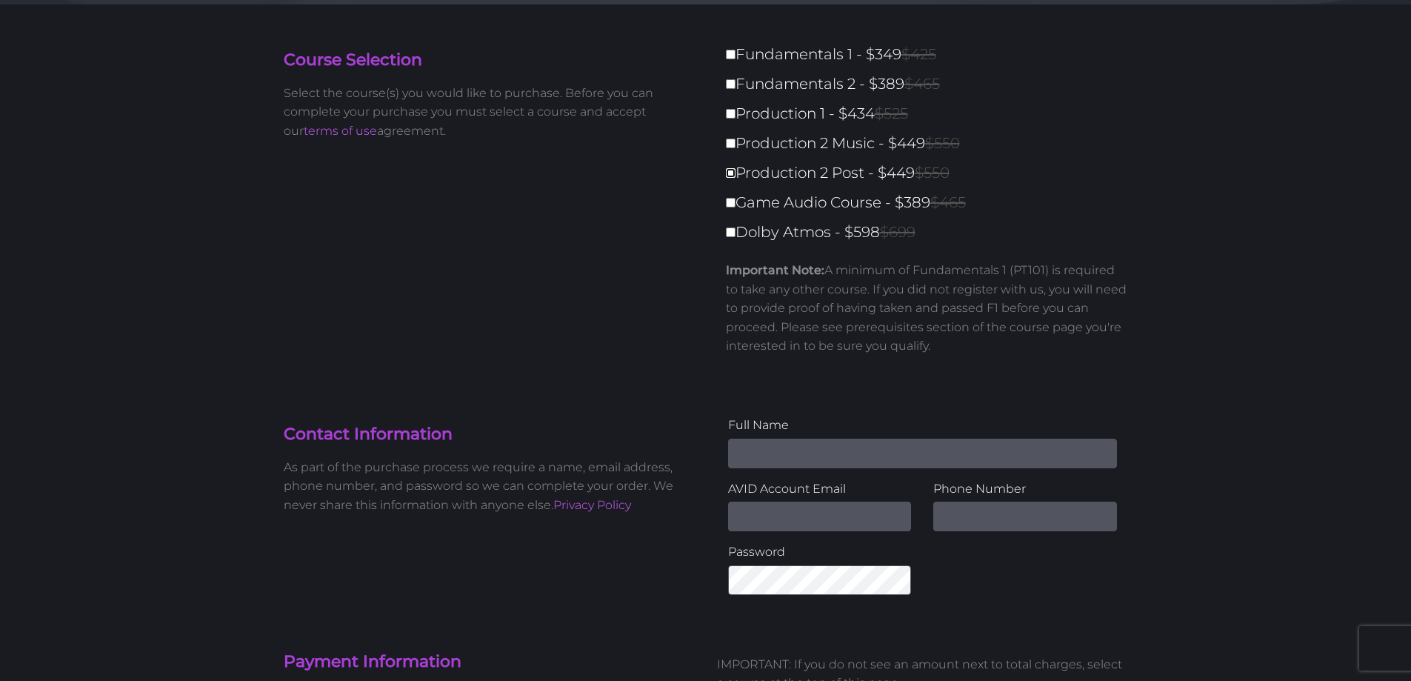 The image size is (1411, 681). I want to click on a: terms of use, so click(340, 130).